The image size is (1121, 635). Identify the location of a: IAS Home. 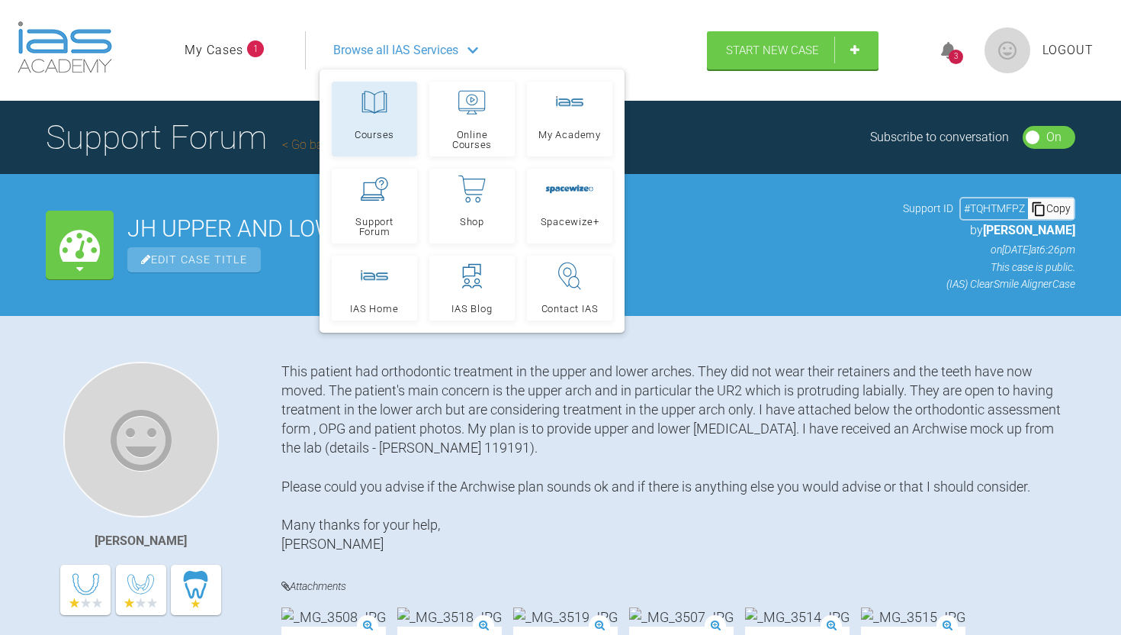
(375, 288).